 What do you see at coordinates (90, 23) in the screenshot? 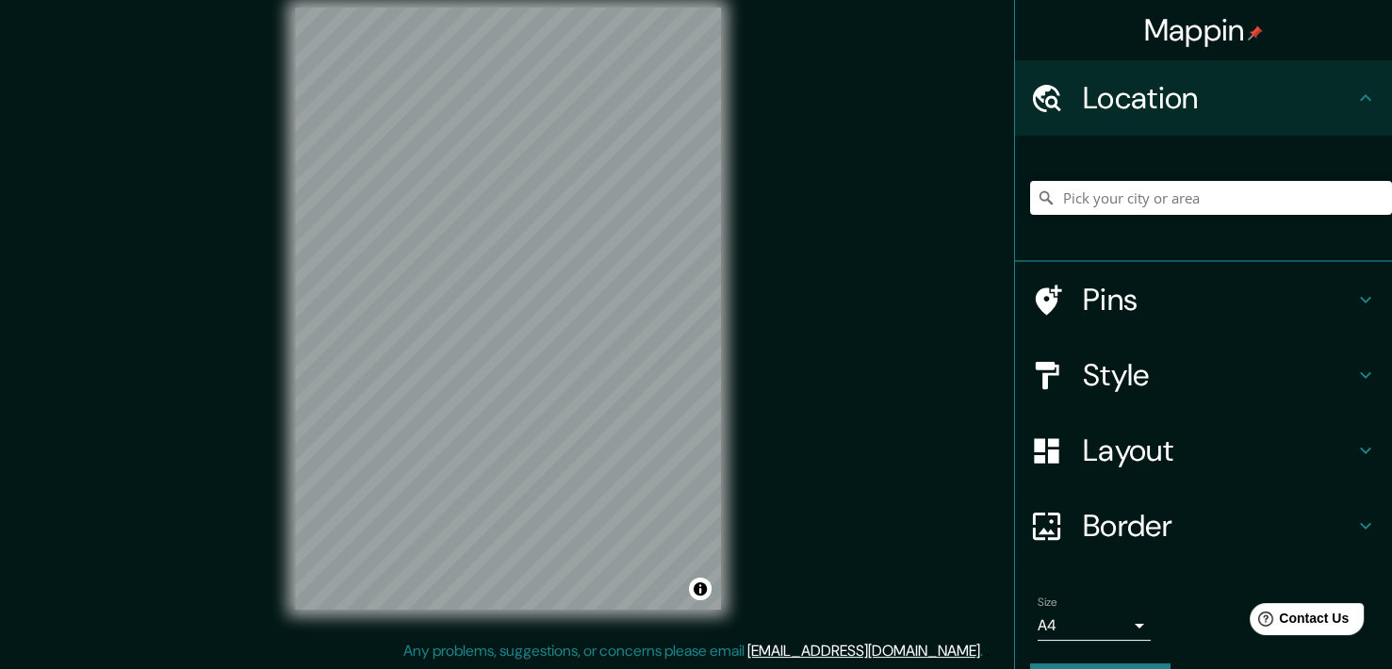
I see `span: Contact Us` at bounding box center [90, 23].